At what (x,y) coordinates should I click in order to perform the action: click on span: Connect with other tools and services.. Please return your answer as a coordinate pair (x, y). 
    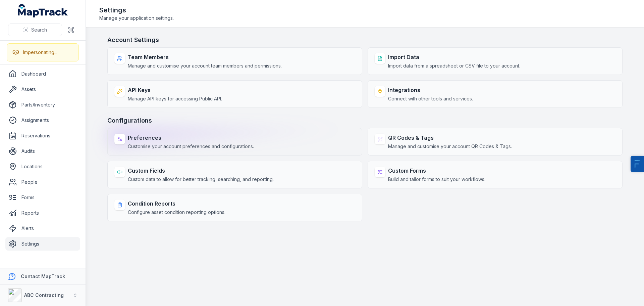
    Looking at the image, I should click on (431, 99).